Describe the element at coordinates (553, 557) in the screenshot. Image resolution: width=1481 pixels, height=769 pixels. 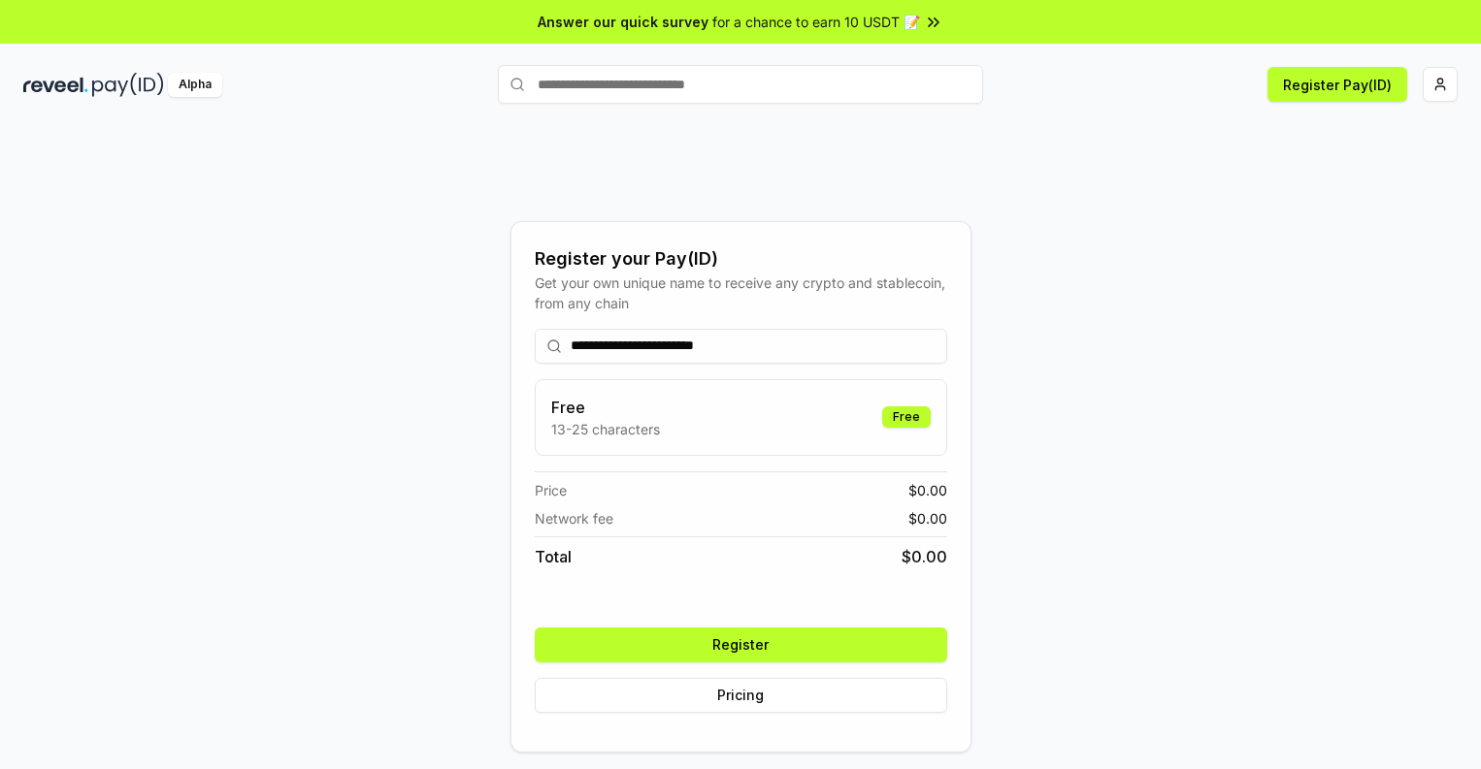
I see `span: Total` at that location.